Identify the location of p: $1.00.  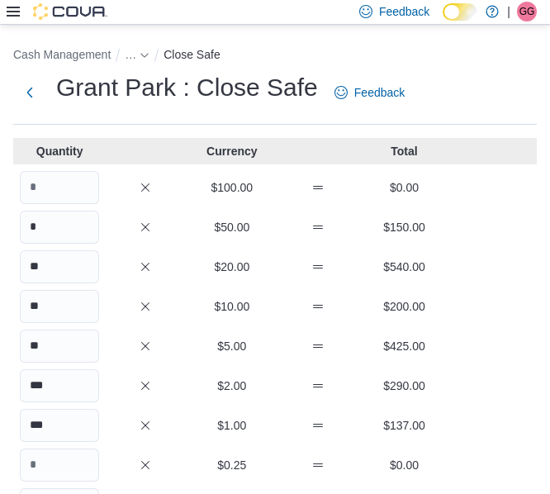
(232, 425).